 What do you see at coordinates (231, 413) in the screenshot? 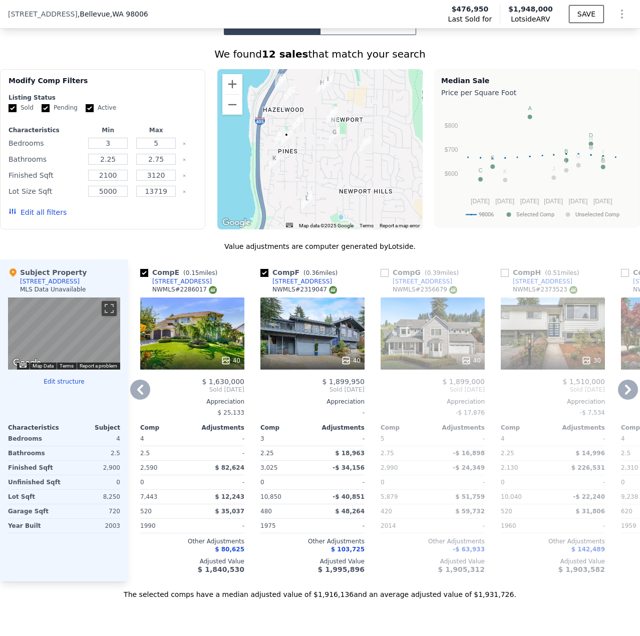
I see `span: $ 25,133` at bounding box center [231, 413].